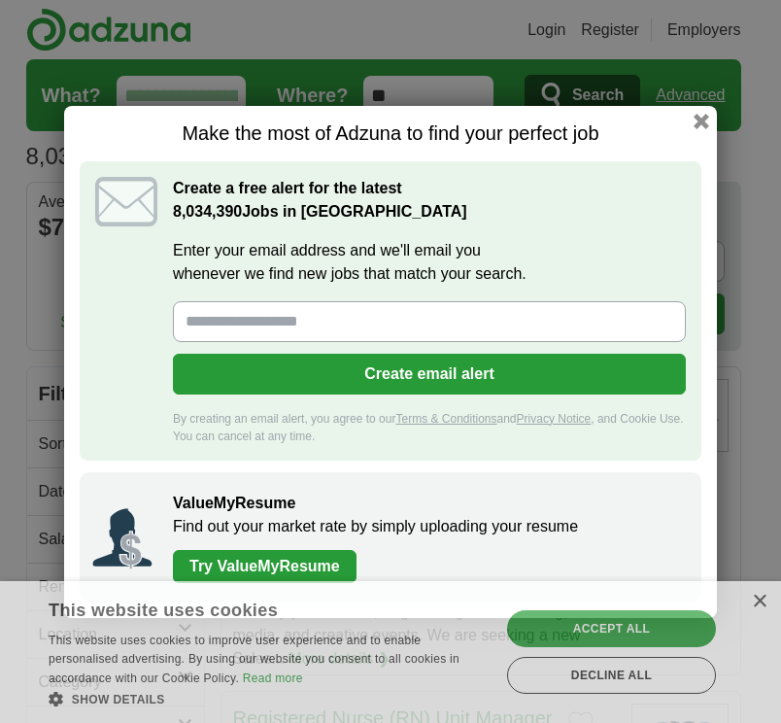  Describe the element at coordinates (267, 698) in the screenshot. I see `div: Show details` at that location.